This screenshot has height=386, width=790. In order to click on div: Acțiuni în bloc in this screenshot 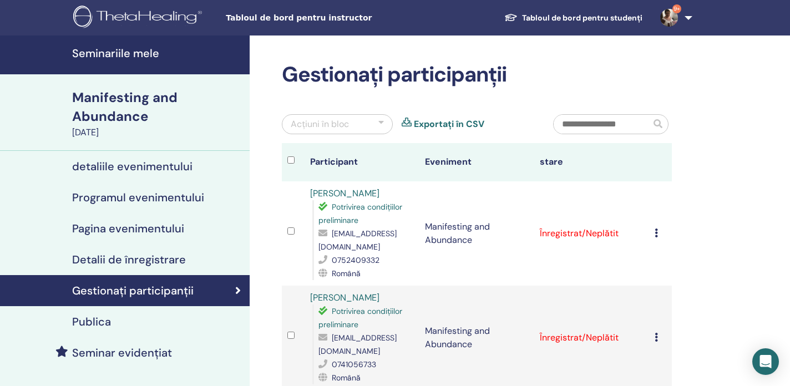, I will do `click(319, 124)`.